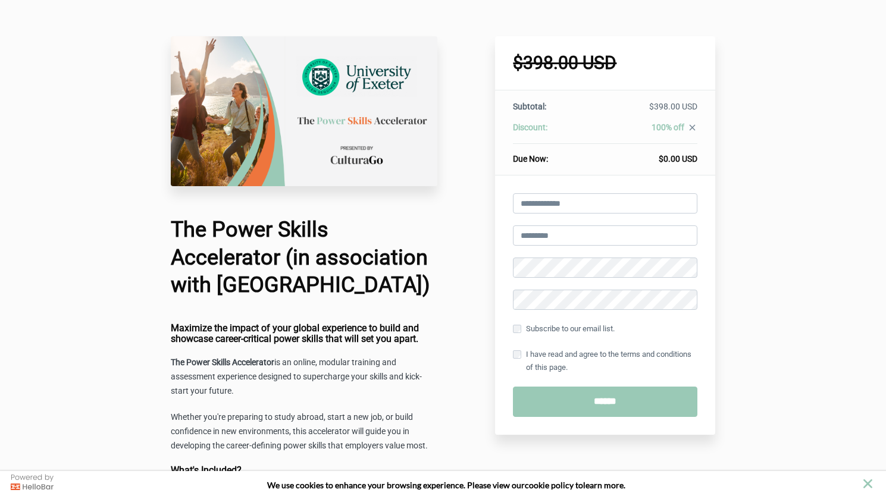  Describe the element at coordinates (517, 329) in the screenshot. I see `input: Subscribe to our email list.` at that location.